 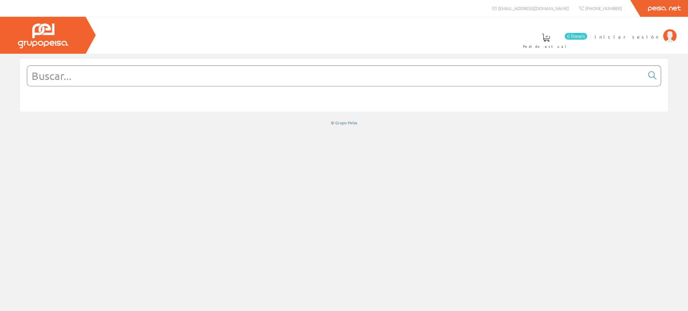 I want to click on a: Iniciar sesión, so click(x=636, y=31).